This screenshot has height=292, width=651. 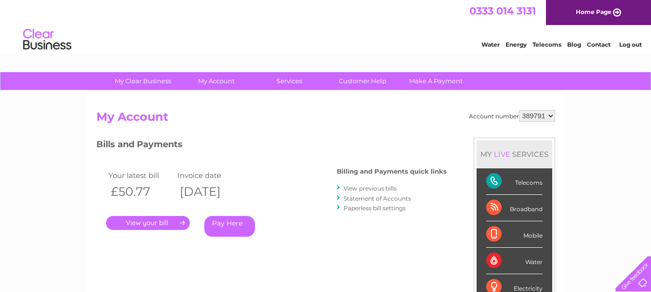 What do you see at coordinates (547, 44) in the screenshot?
I see `a: Telecoms` at bounding box center [547, 44].